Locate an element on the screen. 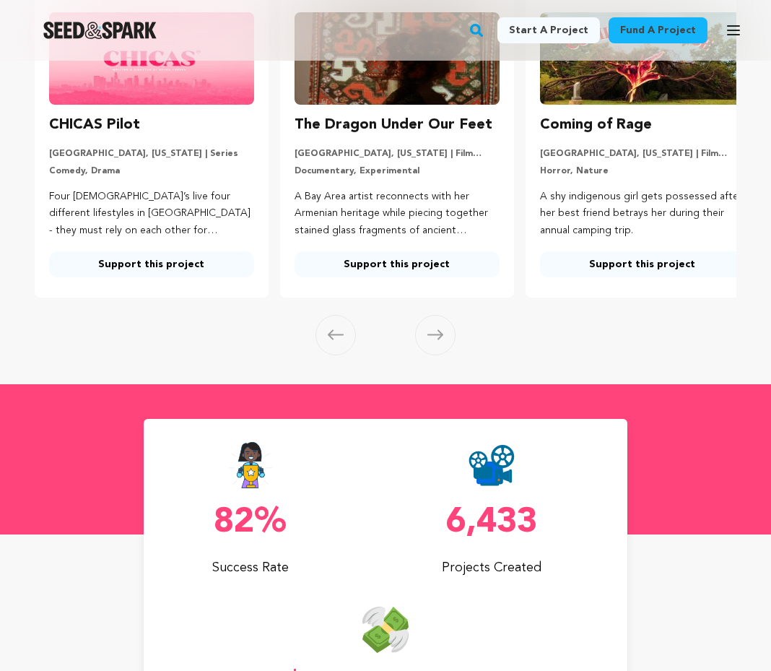 This screenshot has width=771, height=671. p: Projects Created is located at coordinates (492, 568).